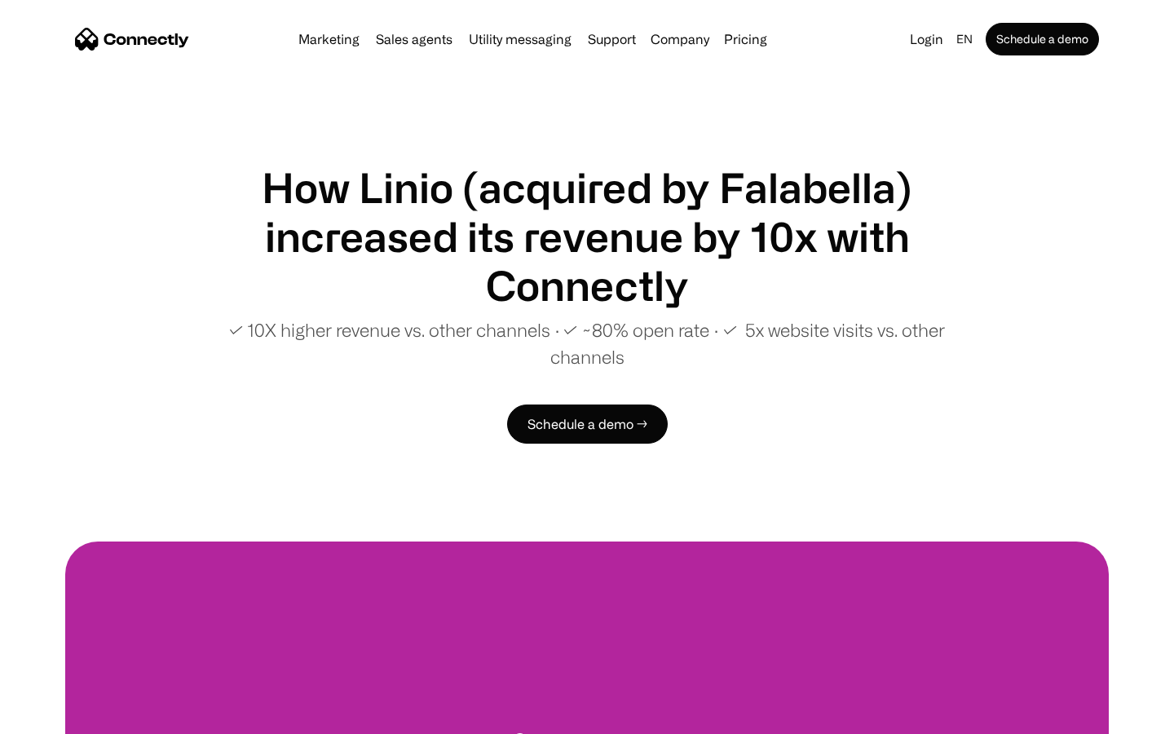  I want to click on a: Utility messaging, so click(520, 39).